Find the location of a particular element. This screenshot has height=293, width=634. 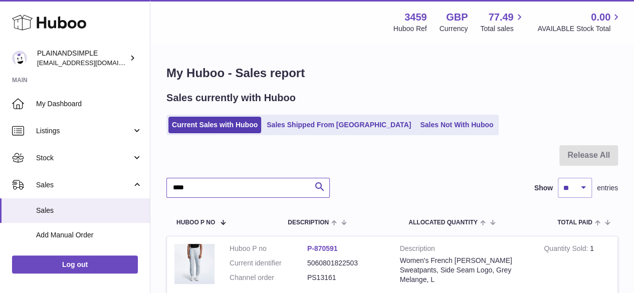

div: Currency is located at coordinates (453, 29).